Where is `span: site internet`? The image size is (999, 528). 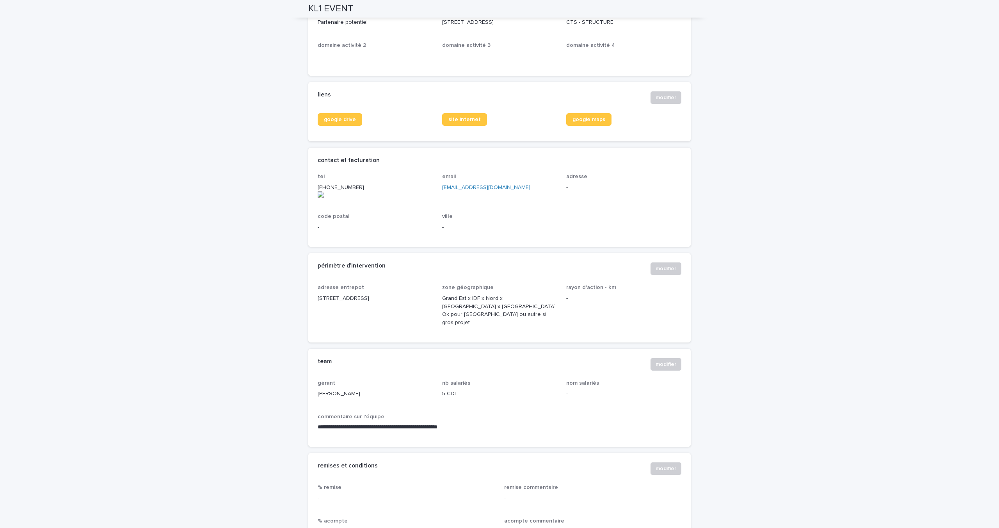
span: site internet is located at coordinates (464, 119).